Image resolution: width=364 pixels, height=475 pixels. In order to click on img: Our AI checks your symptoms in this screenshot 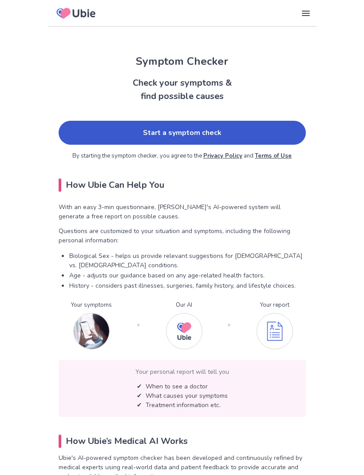, I will do `click(184, 331)`.